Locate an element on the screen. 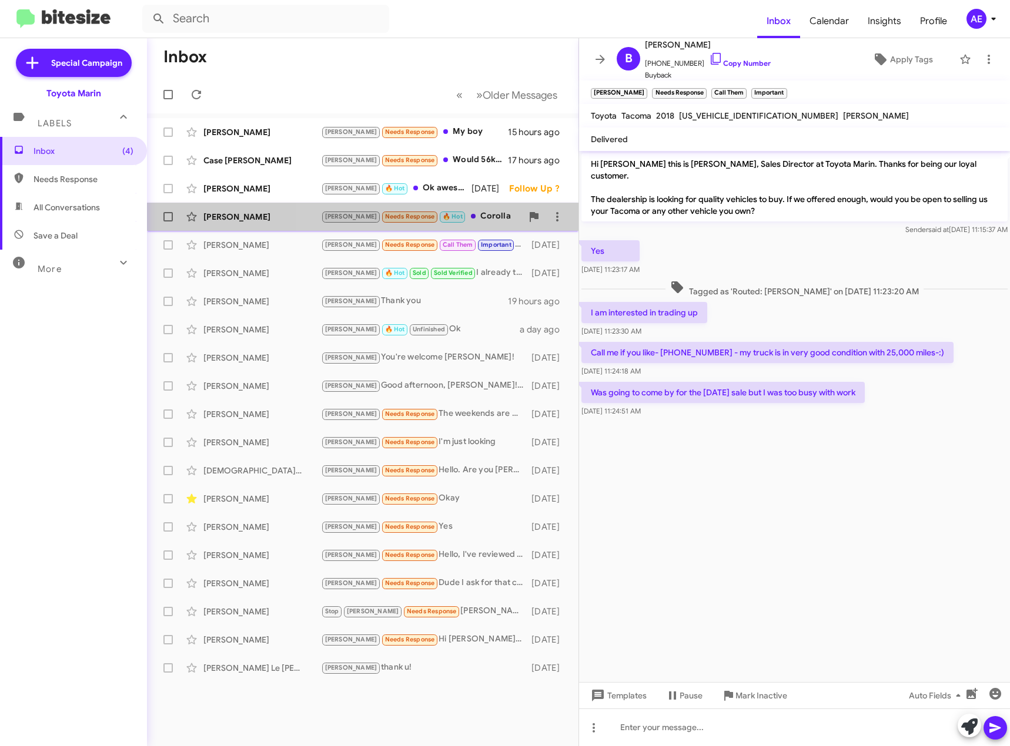  button: Pause is located at coordinates (683, 696).